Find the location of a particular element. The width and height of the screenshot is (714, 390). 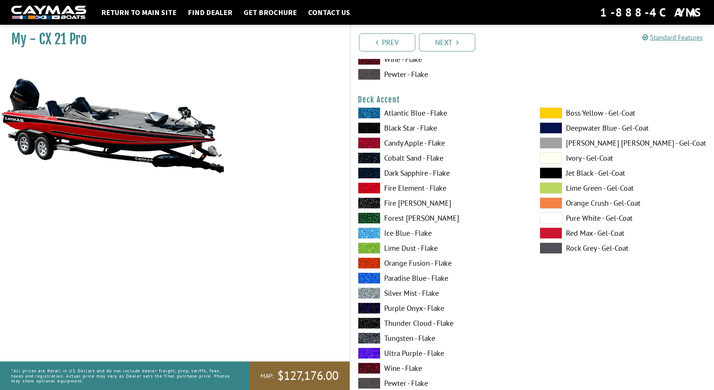

label: Atlantic Blue - Flake is located at coordinates (441, 113).